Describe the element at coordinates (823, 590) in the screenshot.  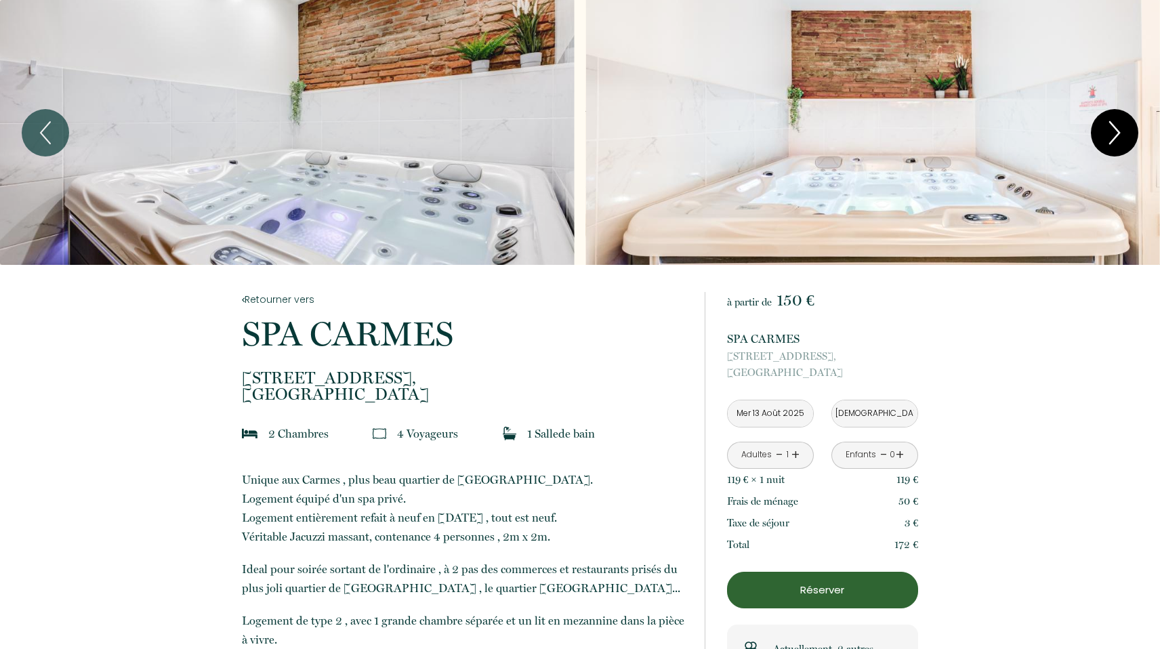
I see `p: Réserver` at that location.